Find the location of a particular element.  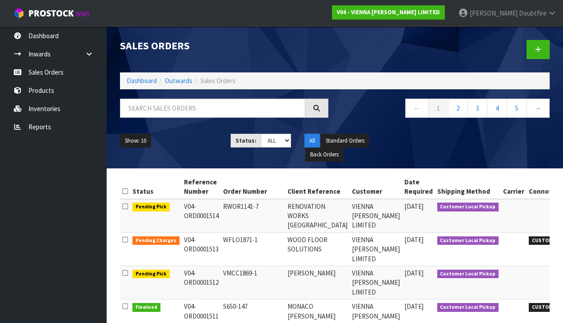

span: Sales Orders is located at coordinates (218, 80).